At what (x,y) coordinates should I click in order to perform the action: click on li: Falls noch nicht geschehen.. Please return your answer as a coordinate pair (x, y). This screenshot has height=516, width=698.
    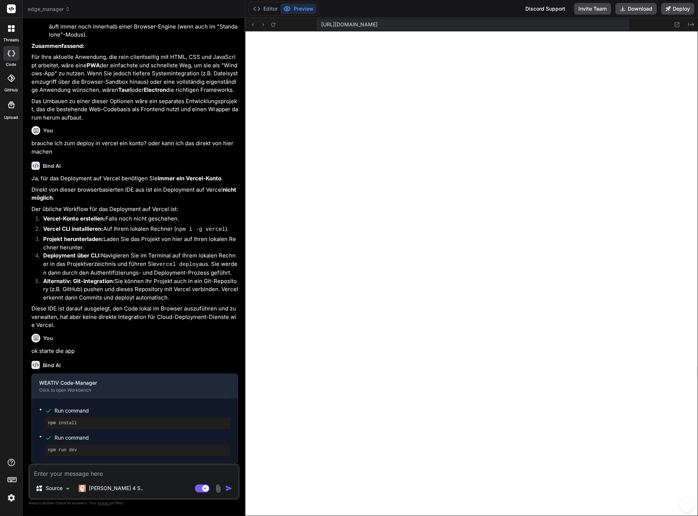
    Looking at the image, I should click on (138, 220).